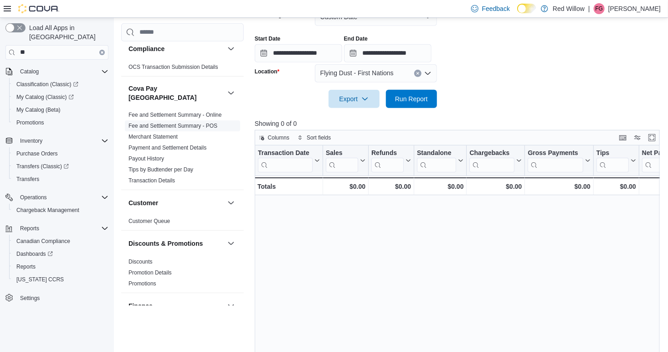 Image resolution: width=668 pixels, height=352 pixels. Describe the element at coordinates (387, 160) in the screenshot. I see `div: Refunds` at that location.